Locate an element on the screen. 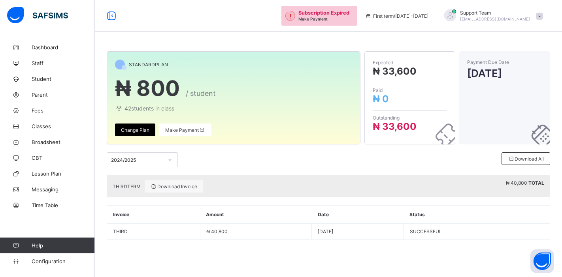 The width and height of the screenshot is (562, 277). span: Subscription Expired is located at coordinates (324, 13).